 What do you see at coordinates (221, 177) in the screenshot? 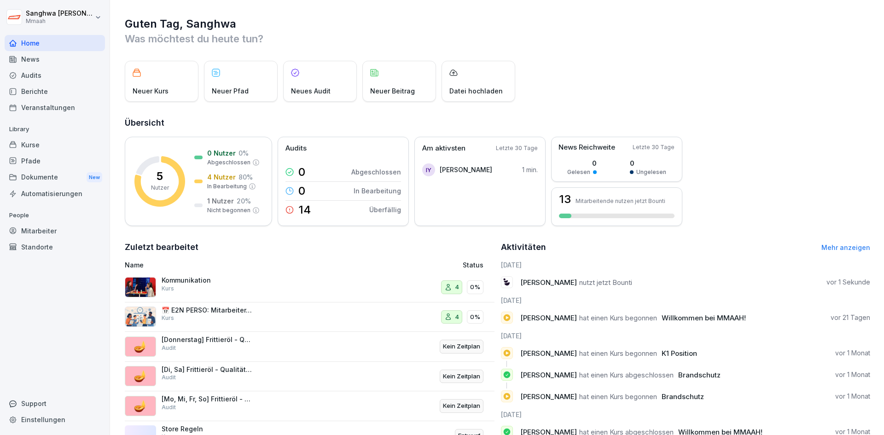
I see `p: 4 Nutzer` at bounding box center [221, 177].